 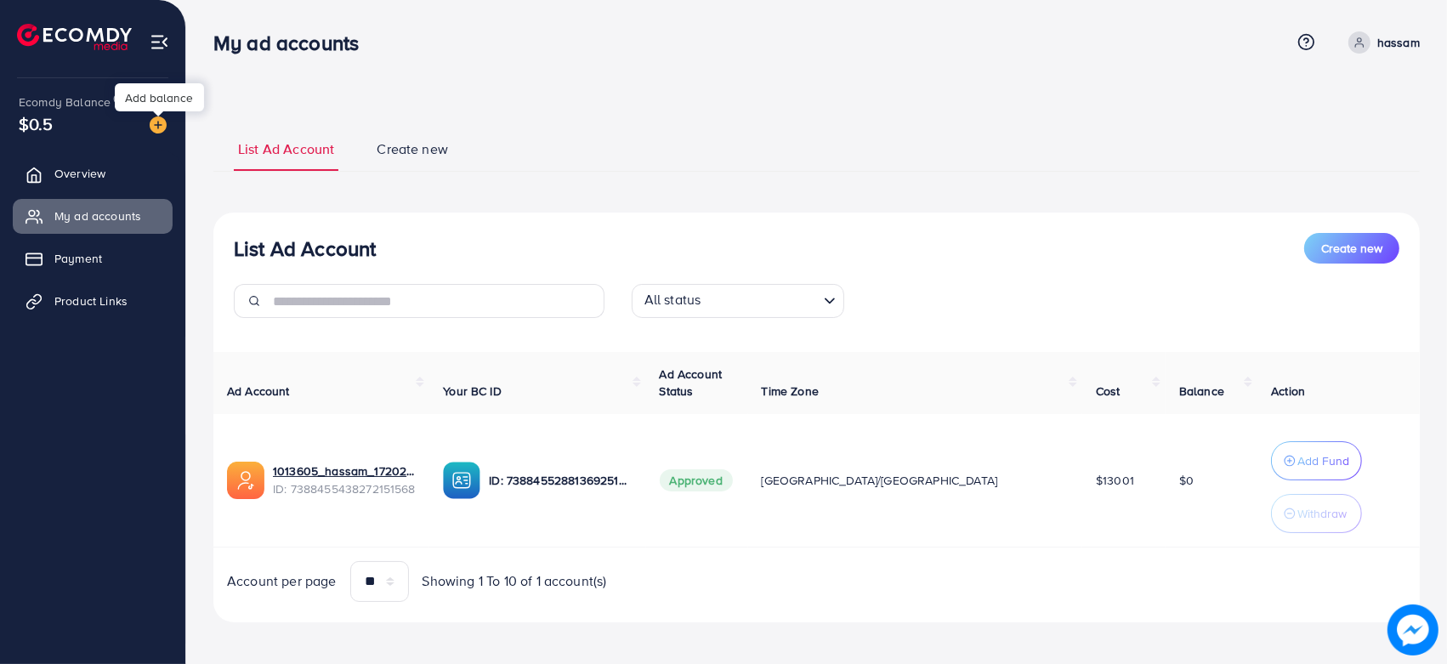 What do you see at coordinates (65, 102) in the screenshot?
I see `span: Ecomdy Balance` at bounding box center [65, 102].